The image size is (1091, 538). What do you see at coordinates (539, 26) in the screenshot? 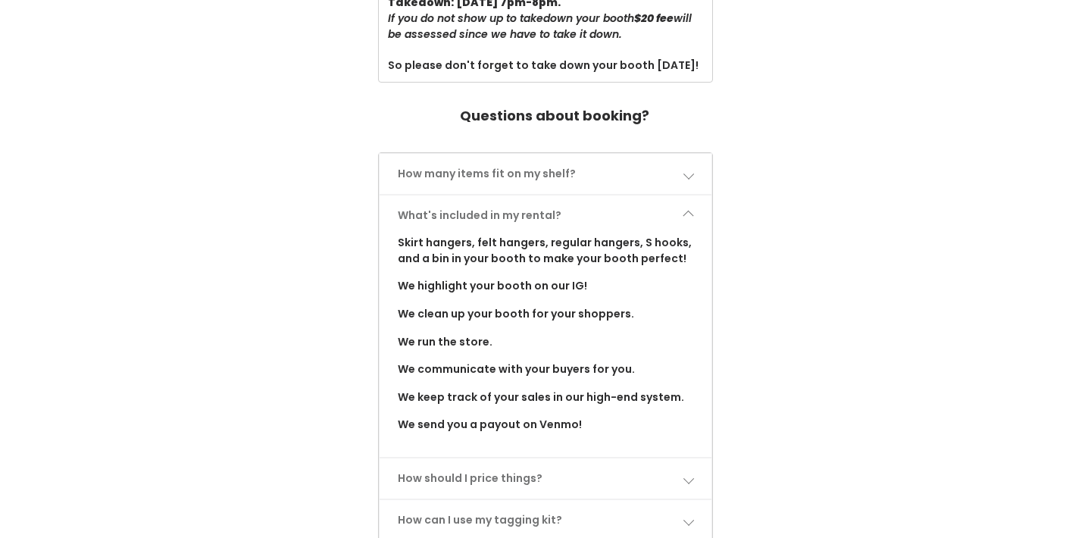
I see `i: If you do not show up to takedown your booth will be assessed since we have to take it down.` at bounding box center [539, 26].